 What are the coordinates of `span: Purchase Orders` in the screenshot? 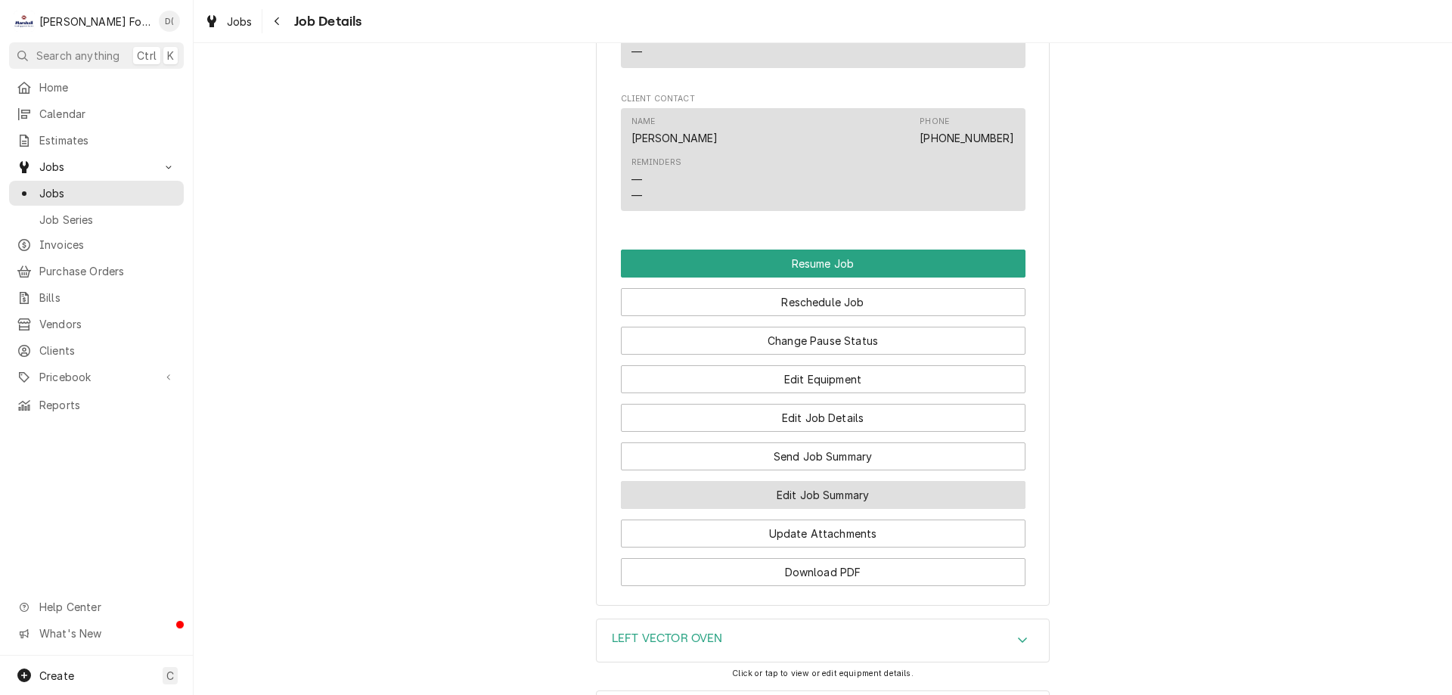 It's located at (107, 271).